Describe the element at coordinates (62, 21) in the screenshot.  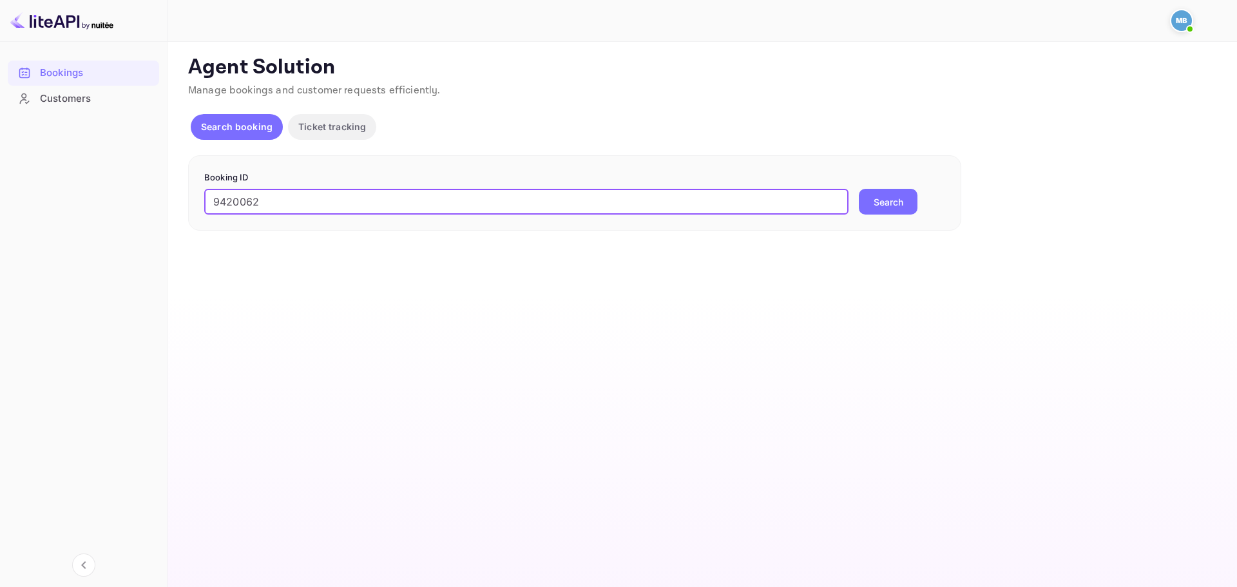
I see `img: LiteAPI logo` at that location.